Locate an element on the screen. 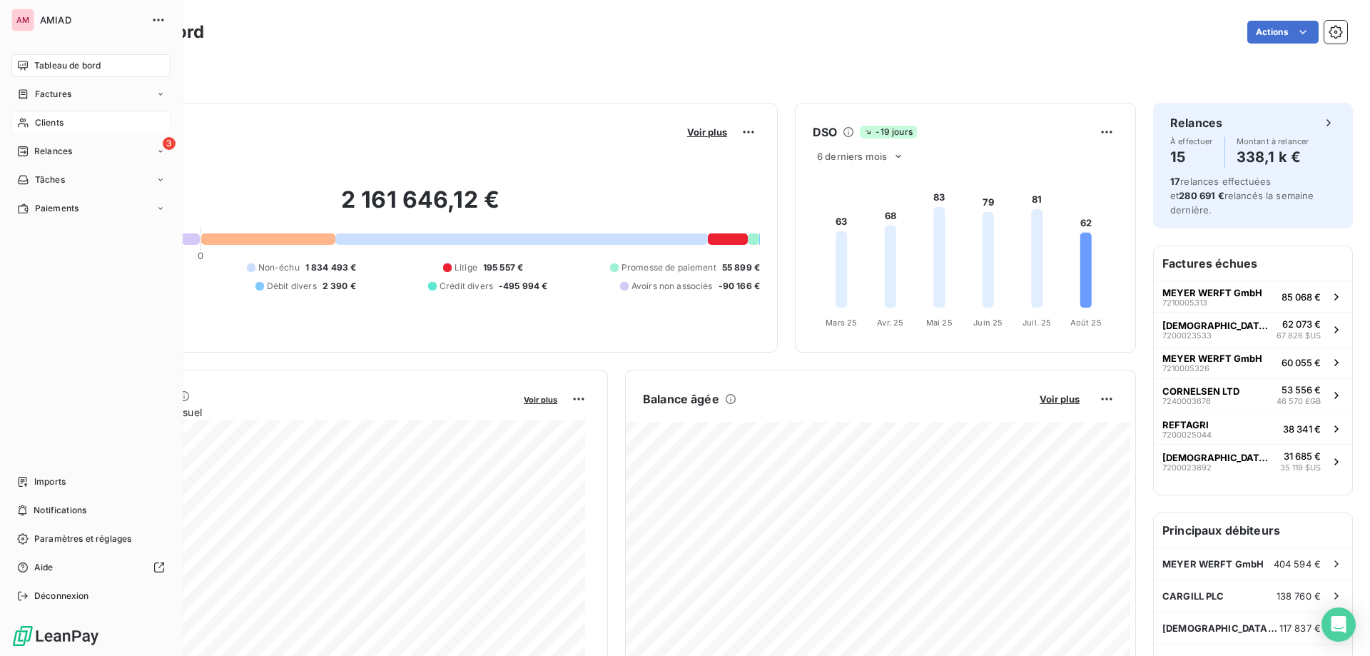  h4: 338,1 k € is located at coordinates (1273, 157).